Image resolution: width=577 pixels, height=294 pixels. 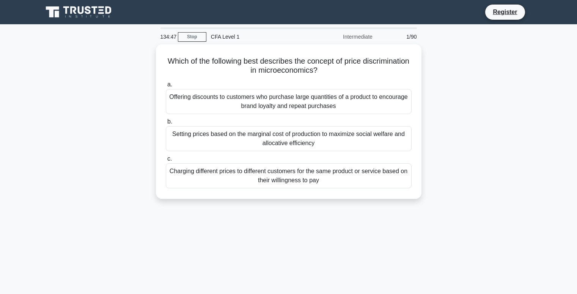 I want to click on div: CFA Level 1, so click(x=258, y=37).